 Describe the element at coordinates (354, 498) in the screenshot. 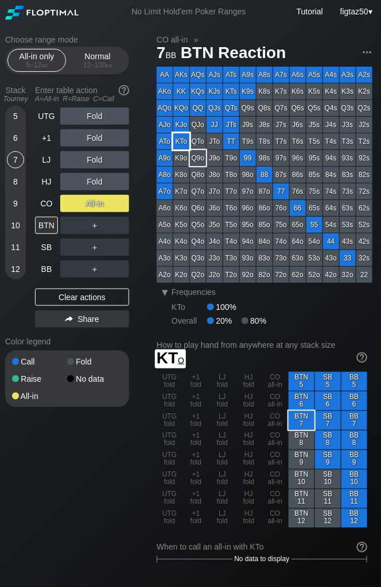

I see `div: BB 11` at that location.